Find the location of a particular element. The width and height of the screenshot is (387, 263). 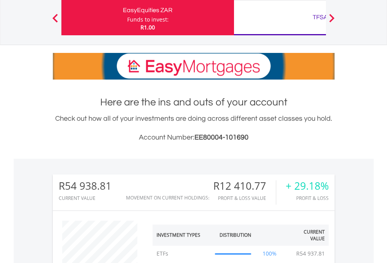

button: Previous is located at coordinates (55, 22).